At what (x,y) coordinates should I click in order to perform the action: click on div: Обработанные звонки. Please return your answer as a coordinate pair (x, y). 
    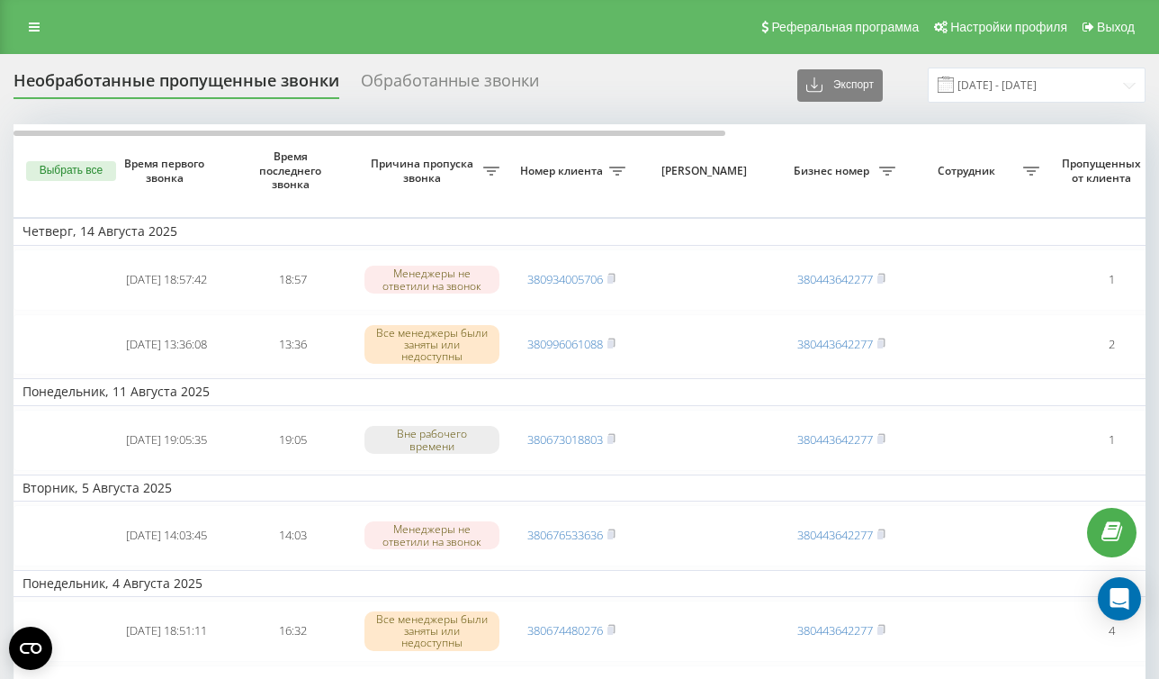
    Looking at the image, I should click on (450, 85).